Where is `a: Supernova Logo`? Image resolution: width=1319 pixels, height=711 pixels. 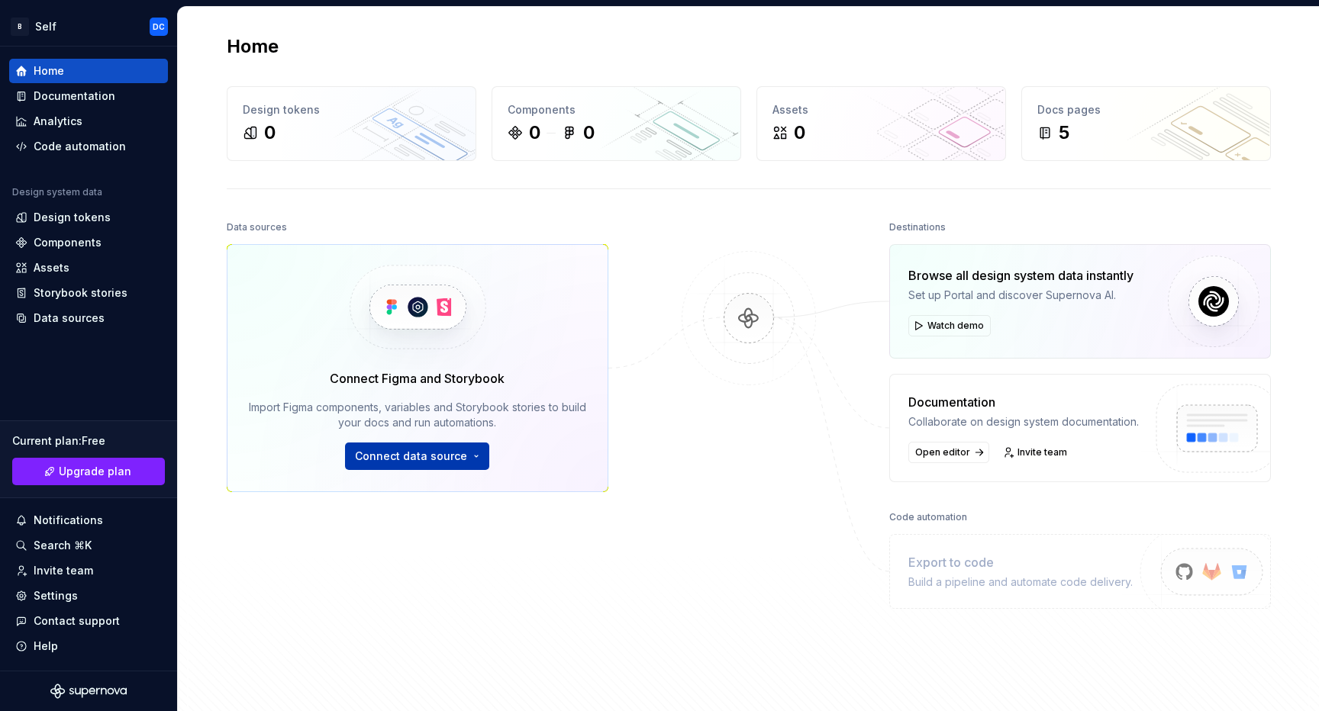 a: Supernova Logo is located at coordinates (89, 692).